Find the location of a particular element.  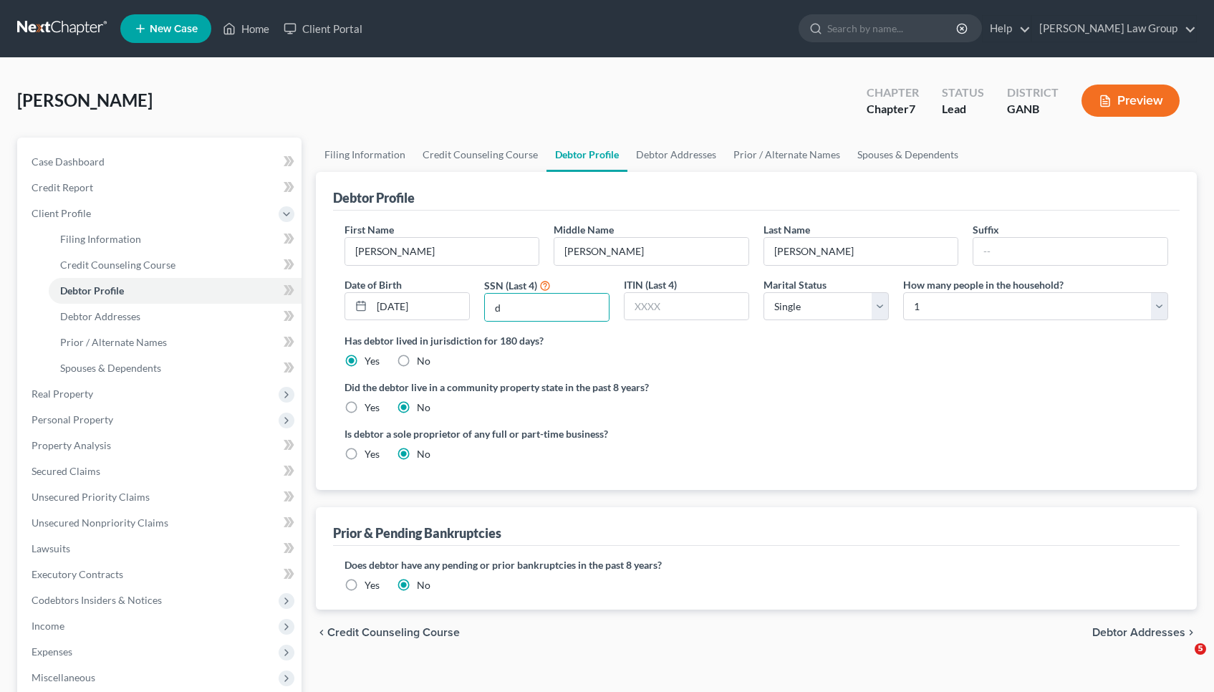

a: Unsecured Nonpriority Claims is located at coordinates (160, 523).